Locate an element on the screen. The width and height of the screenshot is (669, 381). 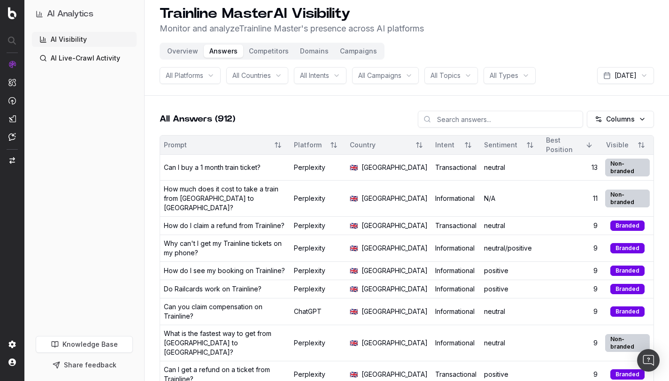
div: Can I buy a 1 month train ticket? is located at coordinates (212, 168).